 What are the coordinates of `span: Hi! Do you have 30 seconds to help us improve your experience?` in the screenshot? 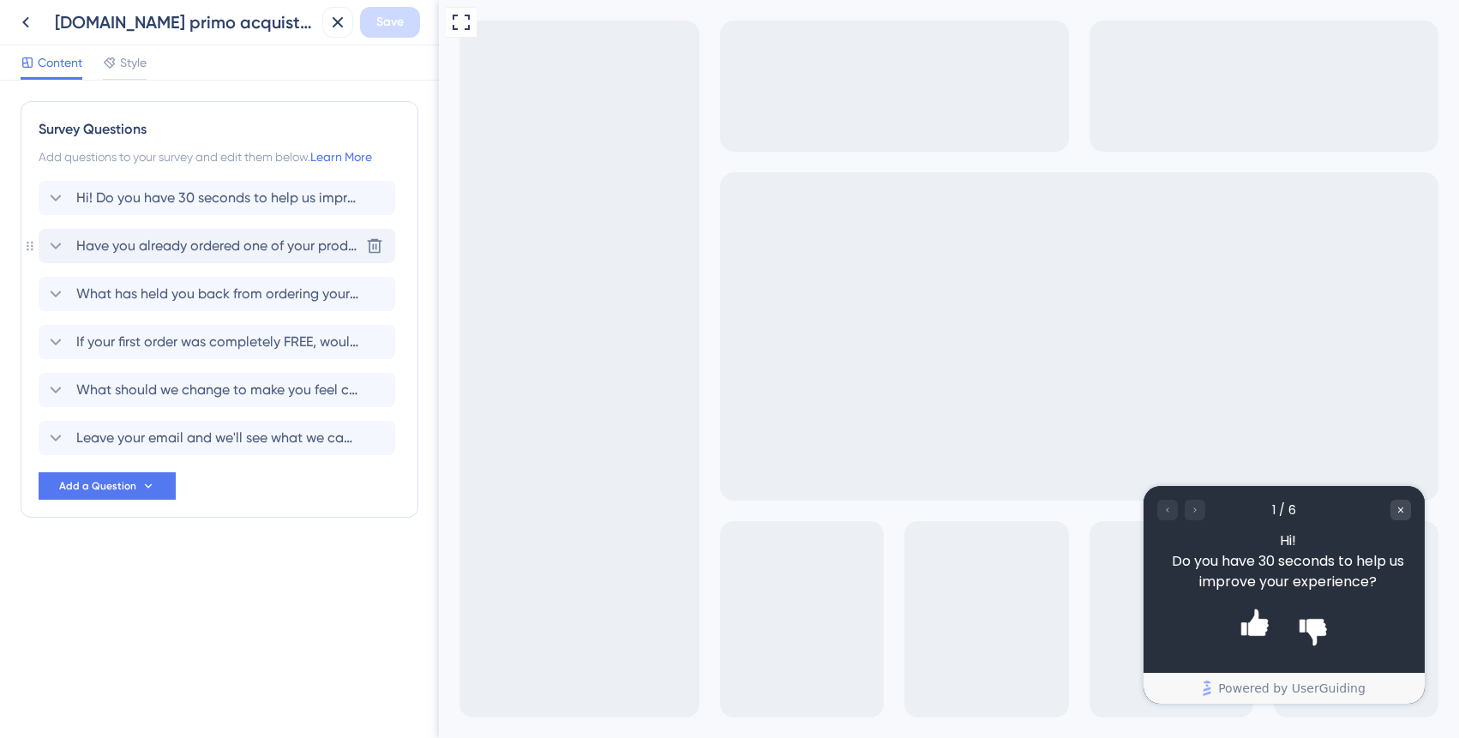 It's located at (218, 198).